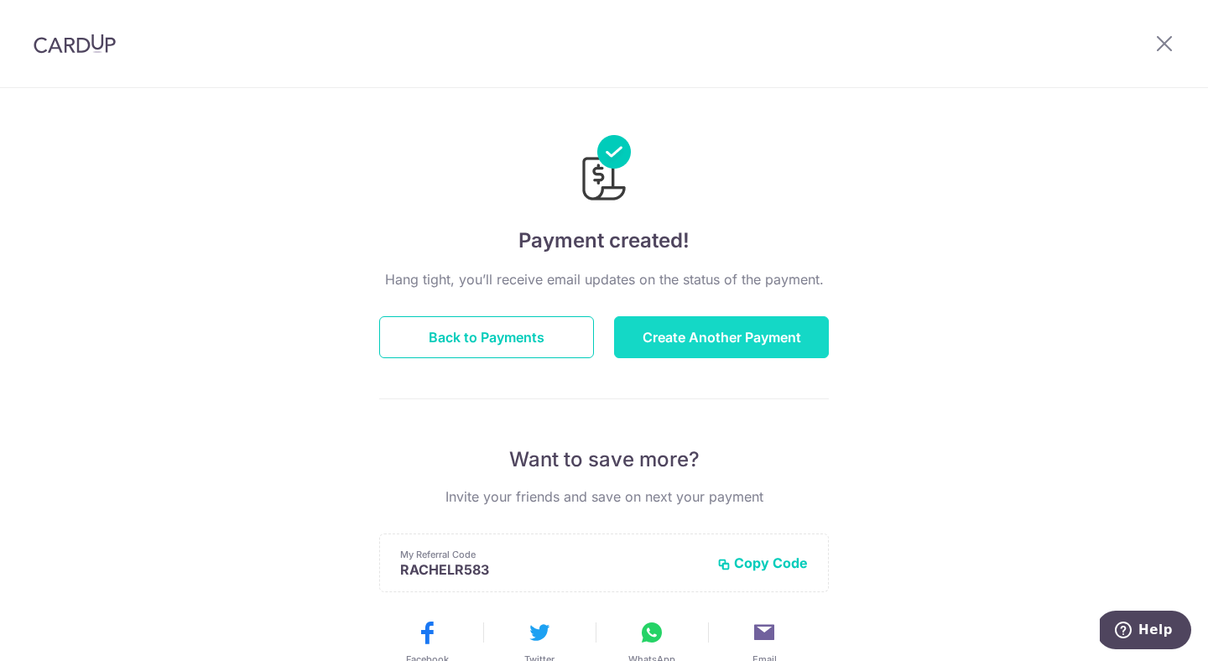 This screenshot has width=1208, height=661. What do you see at coordinates (604, 279) in the screenshot?
I see `p: Hang tight, you’ll receive email updates on the status of the payment.` at bounding box center [604, 279].